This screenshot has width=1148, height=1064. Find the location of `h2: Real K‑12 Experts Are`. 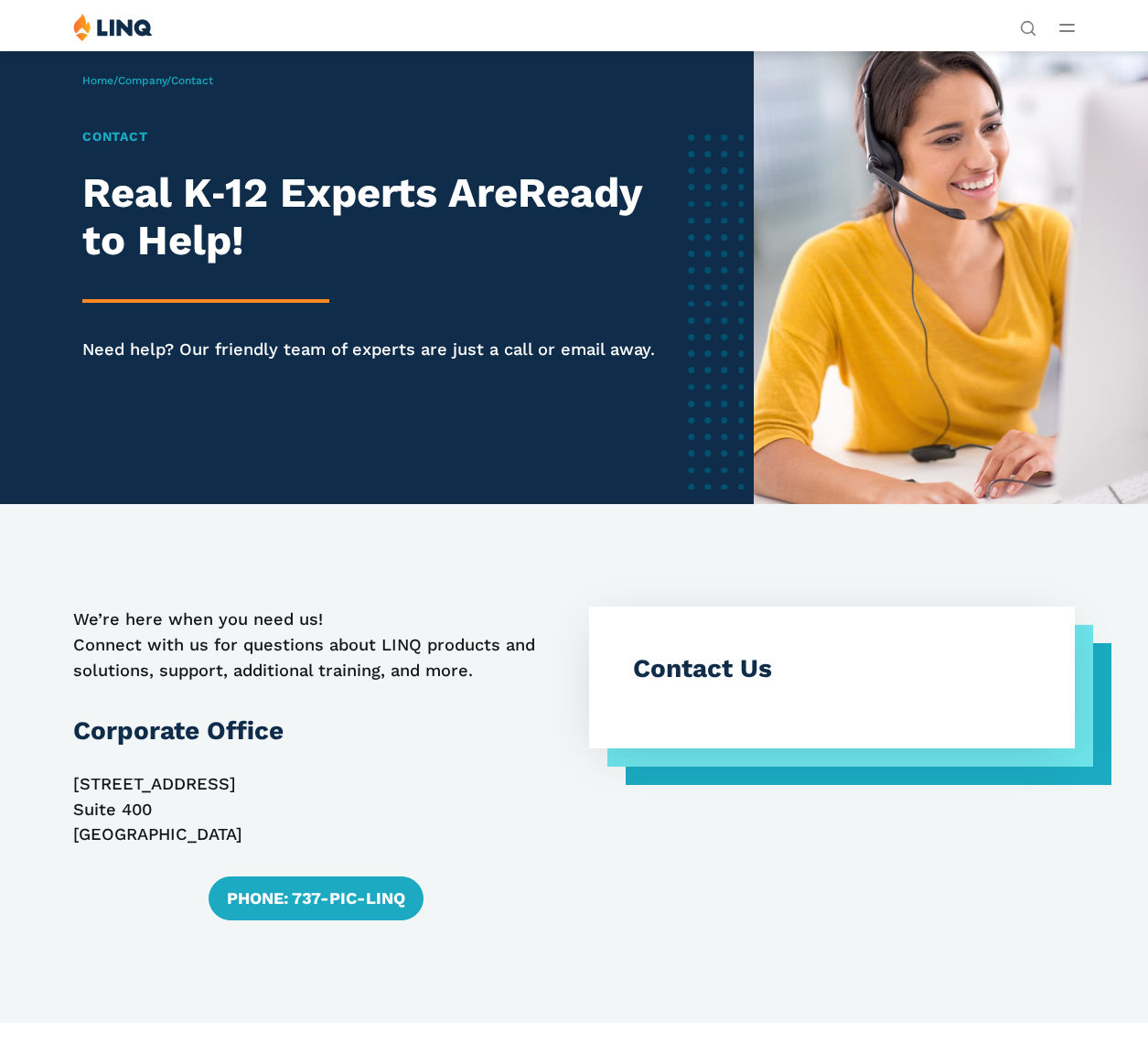

h2: Real K‑12 Experts Are is located at coordinates (376, 217).